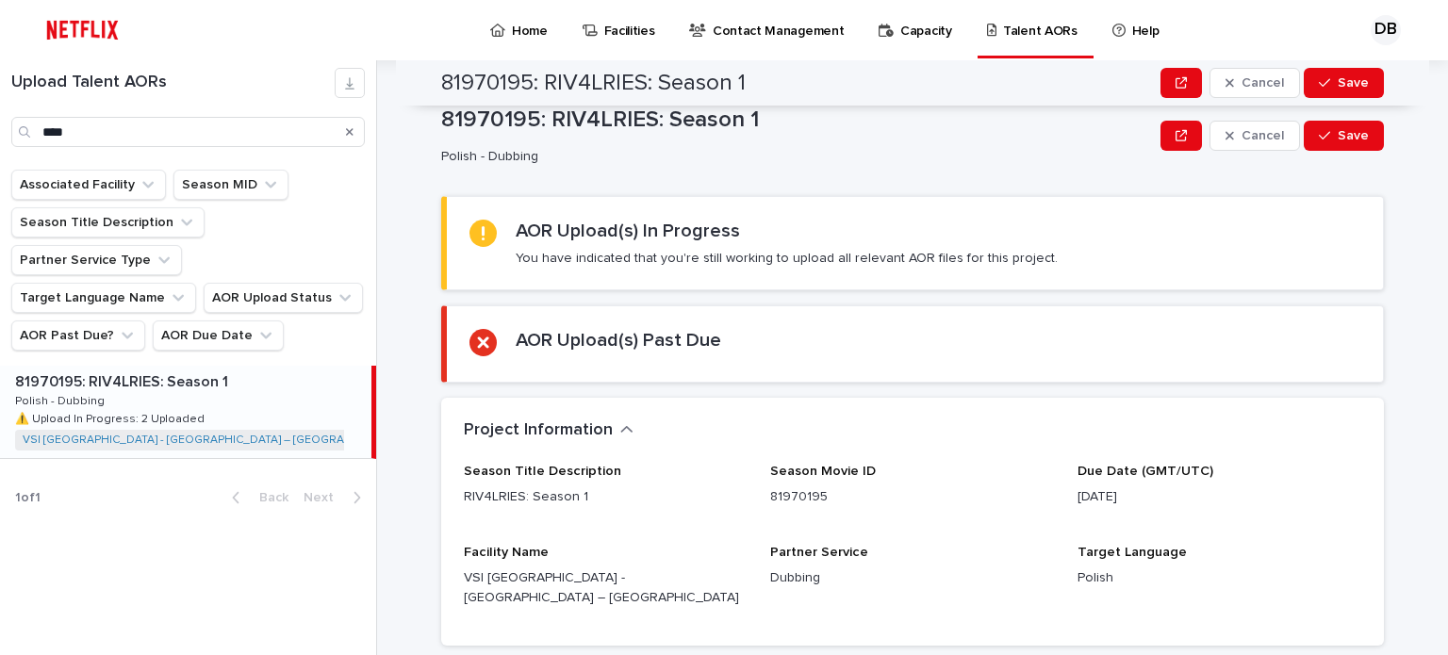 Image resolution: width=1448 pixels, height=655 pixels. Describe the element at coordinates (912, 497) in the screenshot. I see `p: 81970195` at that location.